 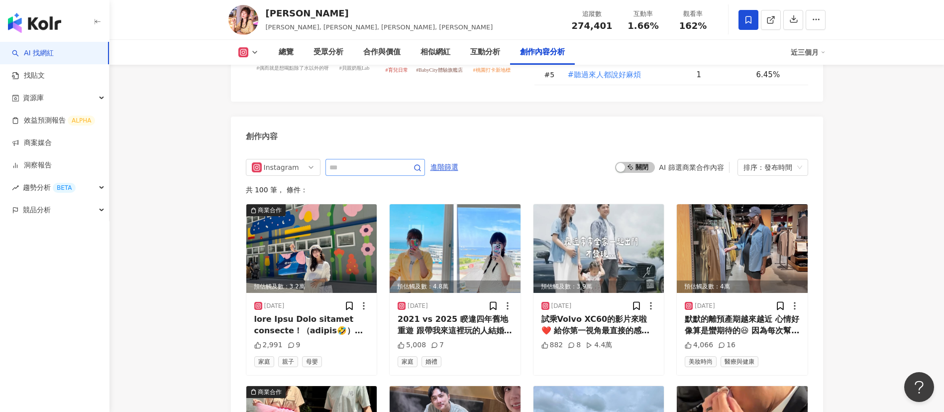 What do you see at coordinates (605, 75) in the screenshot?
I see `span: #聽過來人都說好麻煩` at bounding box center [605, 75].